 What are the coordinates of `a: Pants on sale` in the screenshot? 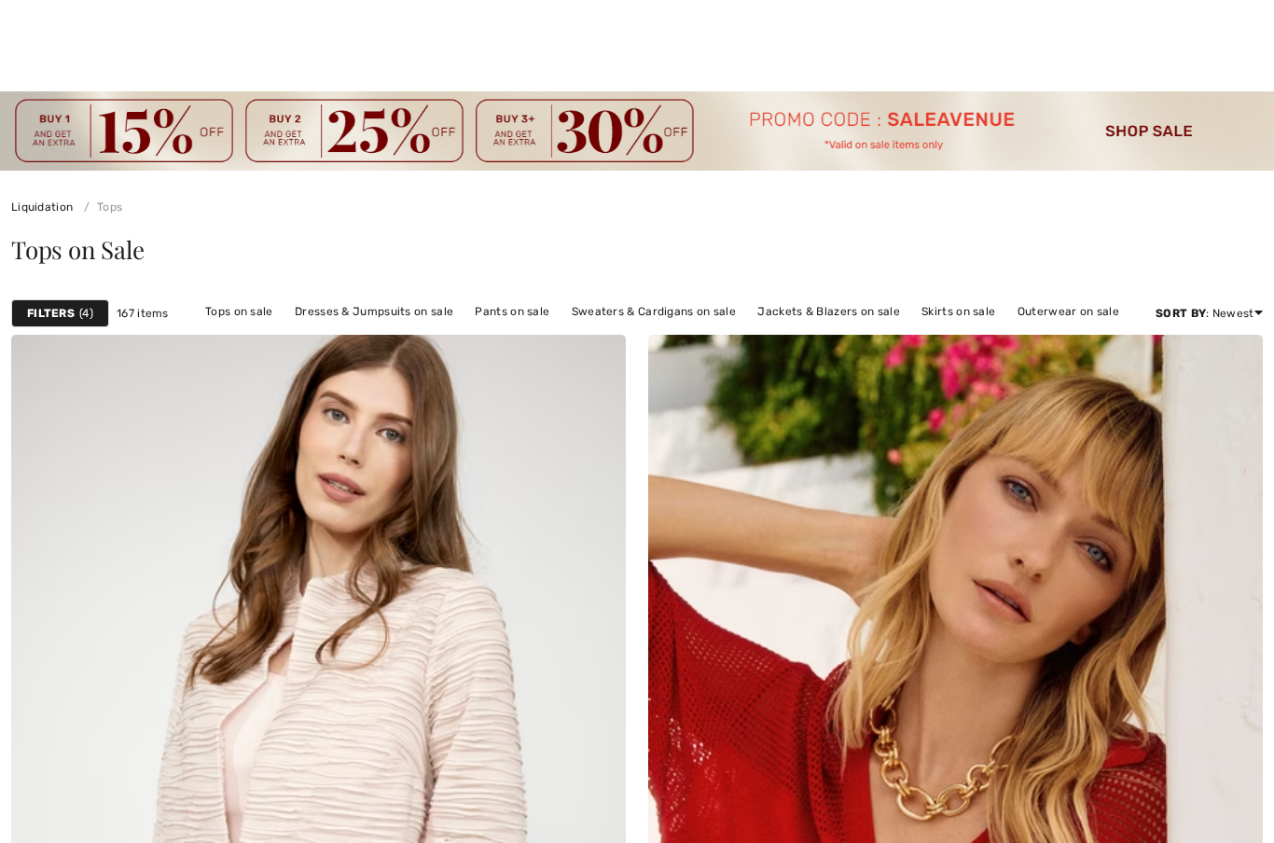 It's located at (512, 312).